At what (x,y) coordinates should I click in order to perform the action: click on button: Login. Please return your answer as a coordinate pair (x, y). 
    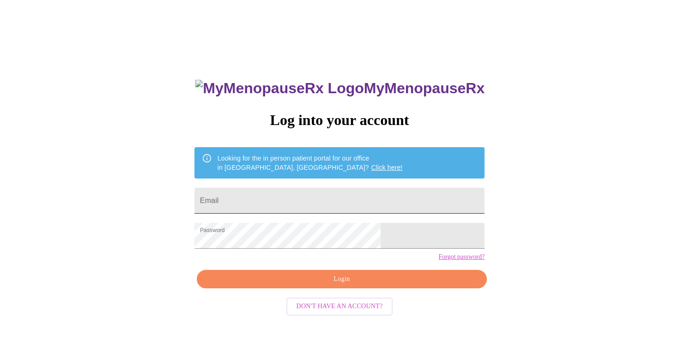
    Looking at the image, I should click on (342, 279).